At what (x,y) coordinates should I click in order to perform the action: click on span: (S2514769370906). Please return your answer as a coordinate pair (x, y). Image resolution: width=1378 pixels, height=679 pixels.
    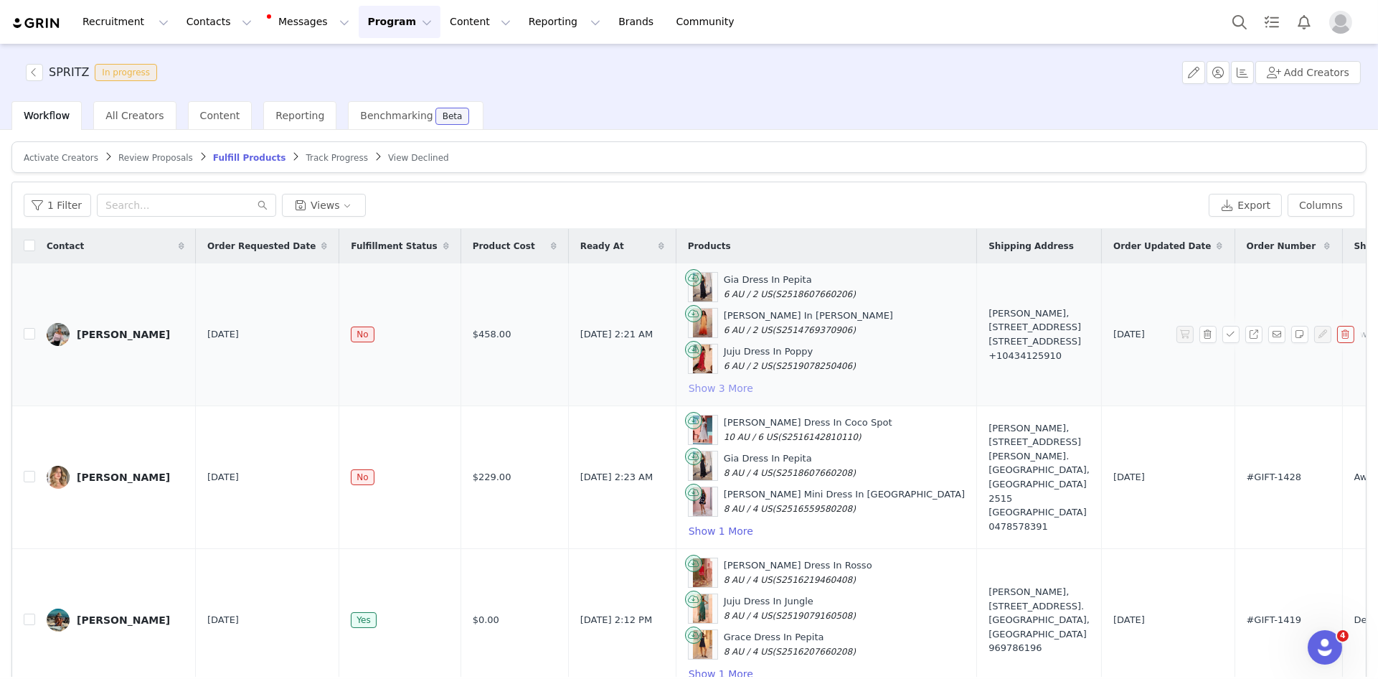
    Looking at the image, I should click on (814, 330).